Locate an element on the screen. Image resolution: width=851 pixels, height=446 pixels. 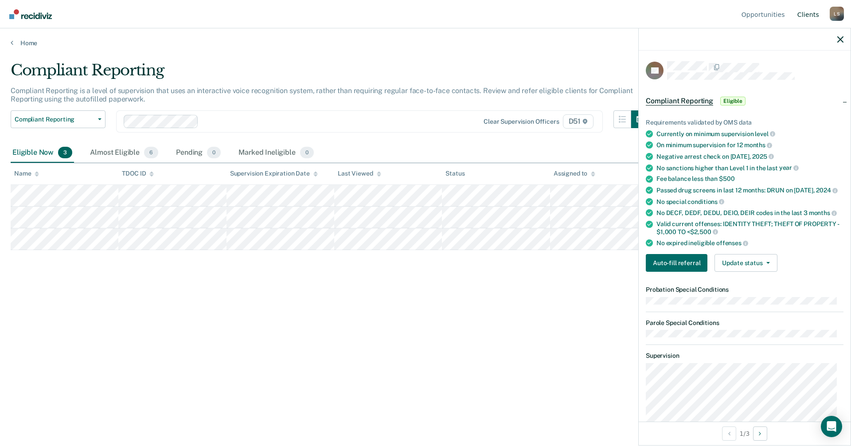
div: L S is located at coordinates (837, 14).